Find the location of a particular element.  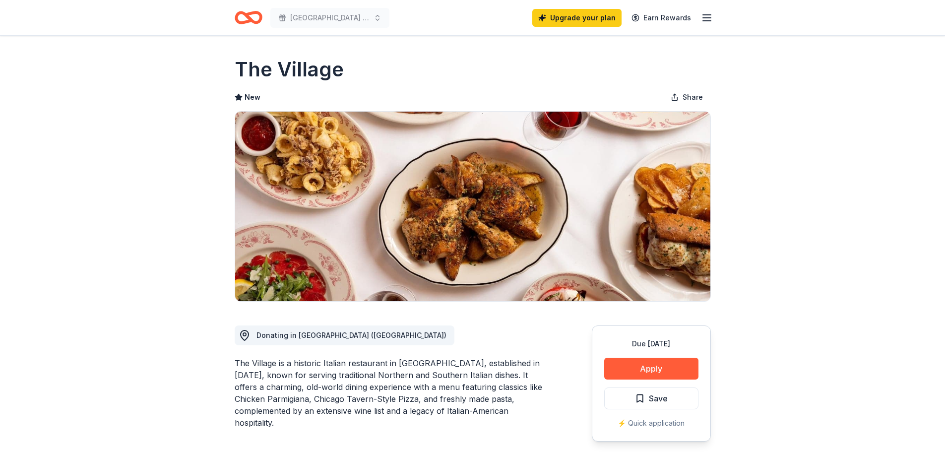

a: Home is located at coordinates (249, 17).